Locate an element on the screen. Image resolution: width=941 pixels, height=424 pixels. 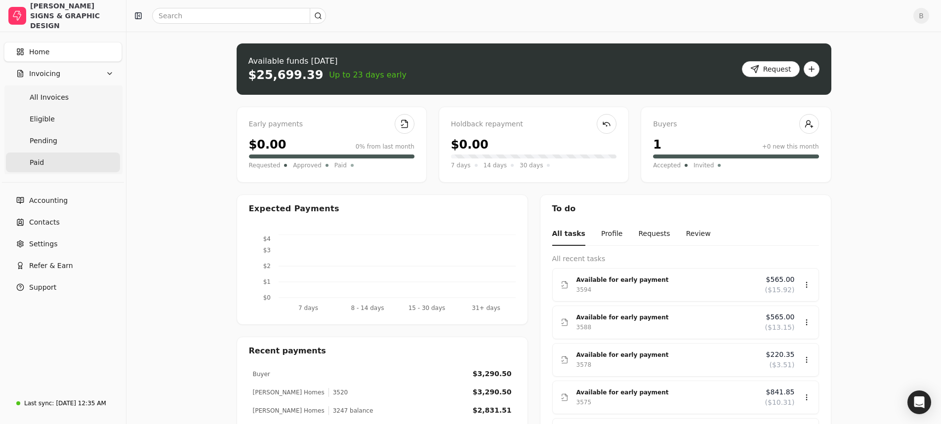
tspan: $2 is located at coordinates (266, 266).